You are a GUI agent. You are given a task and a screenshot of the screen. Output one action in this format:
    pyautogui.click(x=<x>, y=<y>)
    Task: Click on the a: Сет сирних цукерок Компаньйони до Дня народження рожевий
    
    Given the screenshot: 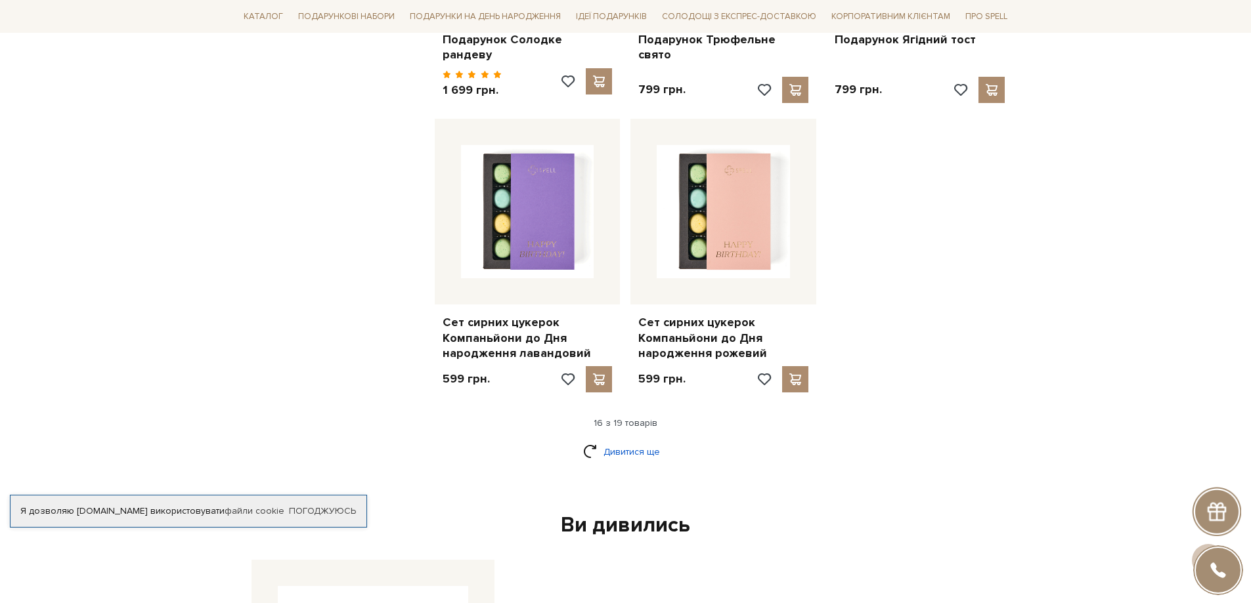 What is the action you would take?
    pyautogui.click(x=723, y=338)
    